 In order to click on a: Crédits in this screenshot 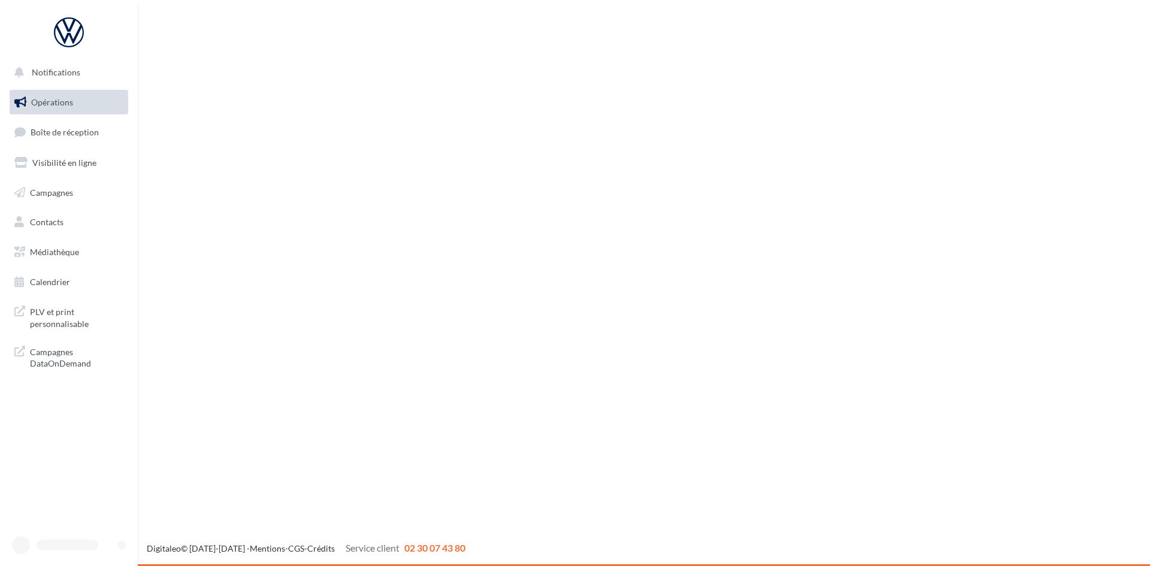, I will do `click(321, 548)`.